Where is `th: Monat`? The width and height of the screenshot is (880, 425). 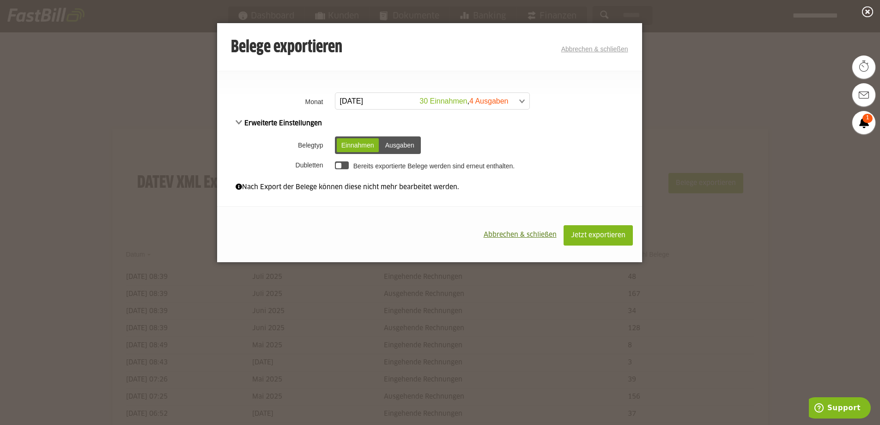
th: Monat is located at coordinates (275, 101).